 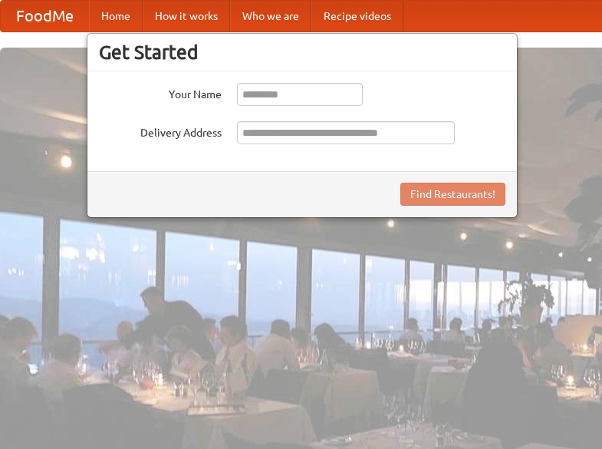 I want to click on label: Your Name, so click(x=160, y=92).